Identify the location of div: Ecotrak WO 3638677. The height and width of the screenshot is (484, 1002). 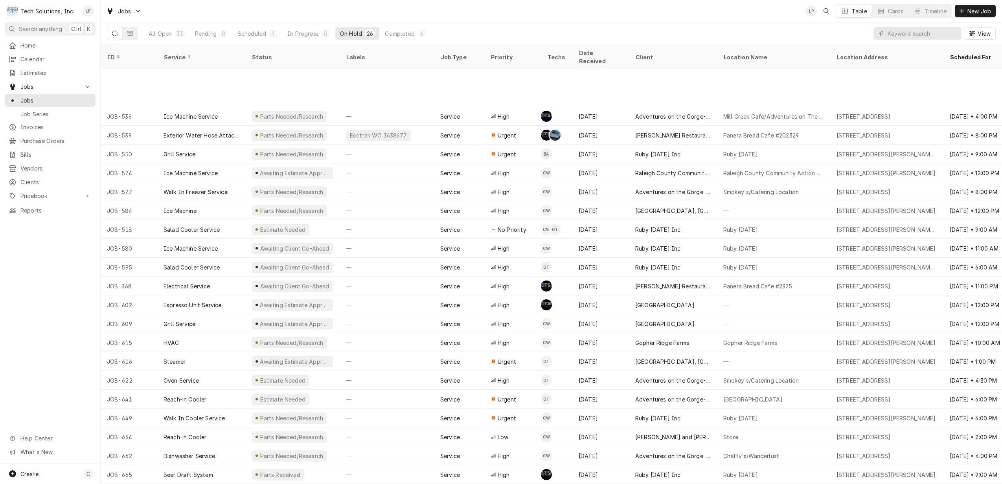
(378, 135).